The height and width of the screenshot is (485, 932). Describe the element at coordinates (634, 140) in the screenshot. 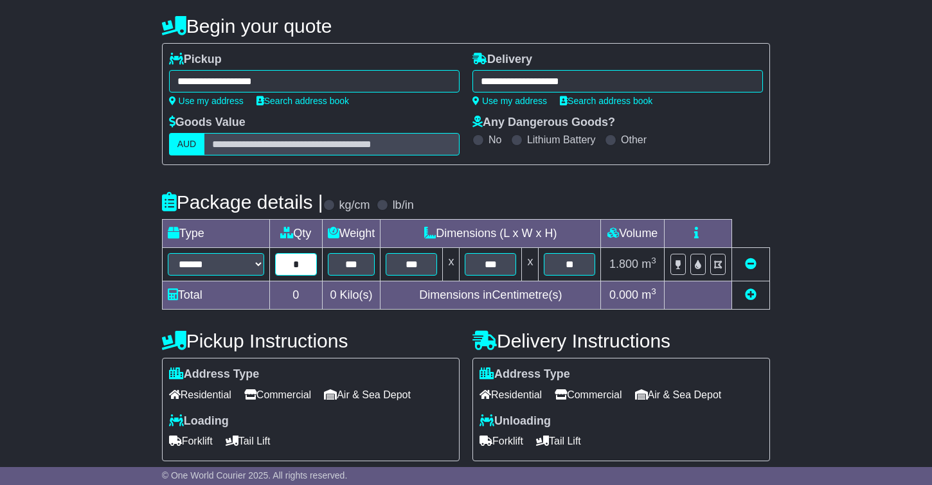

I see `label: Other` at that location.